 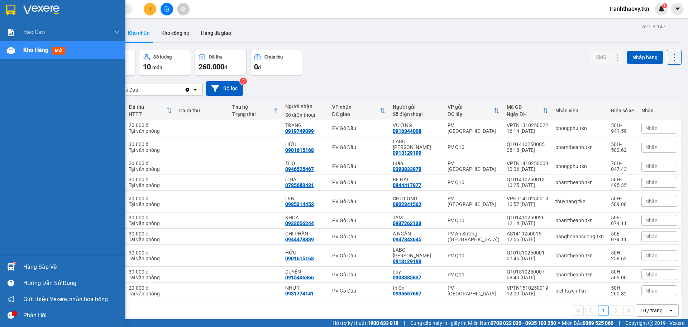 What do you see at coordinates (187, 90) in the screenshot?
I see `svg: Clear value` at bounding box center [187, 90].